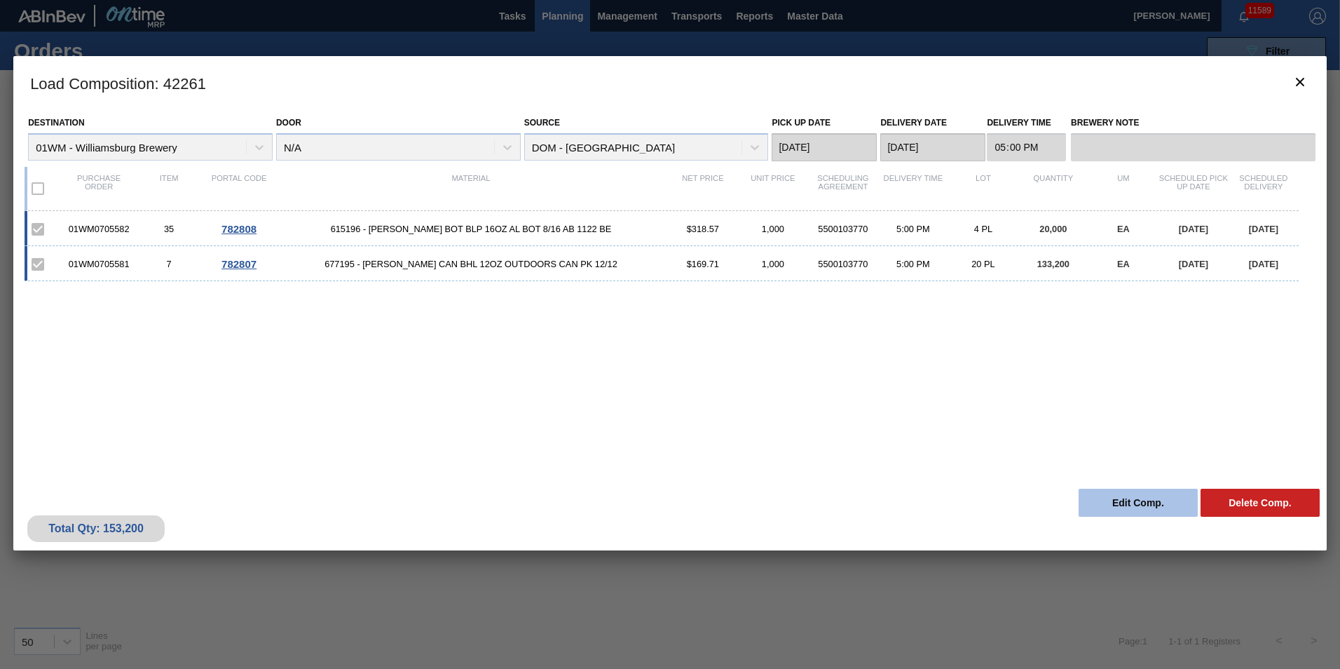 This screenshot has height=669, width=1340. Describe the element at coordinates (773, 188) in the screenshot. I see `div: Unit Price` at that location.